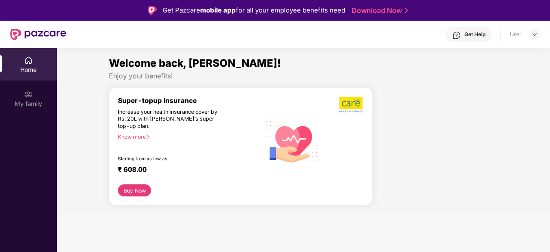 The image size is (550, 252). Describe the element at coordinates (254, 10) in the screenshot. I see `div: Get Pazcare for all your employee benefits need` at that location.